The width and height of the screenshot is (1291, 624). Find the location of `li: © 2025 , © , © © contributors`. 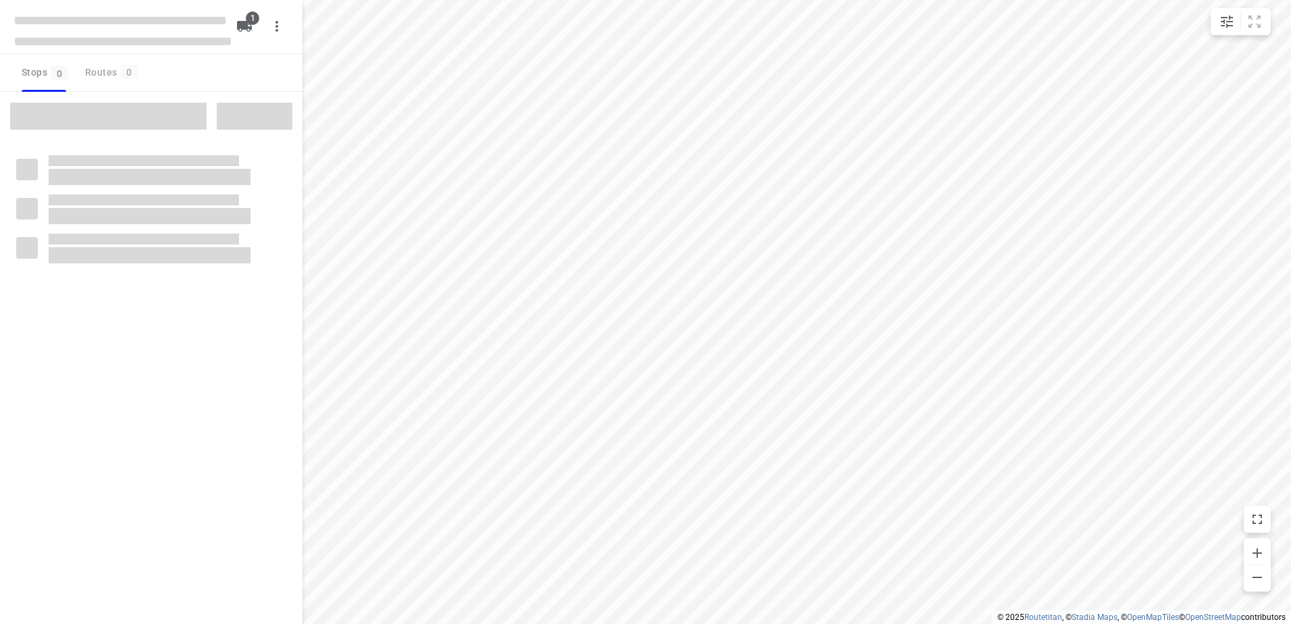

li: © 2025 , © , © © contributors is located at coordinates (1141, 617).